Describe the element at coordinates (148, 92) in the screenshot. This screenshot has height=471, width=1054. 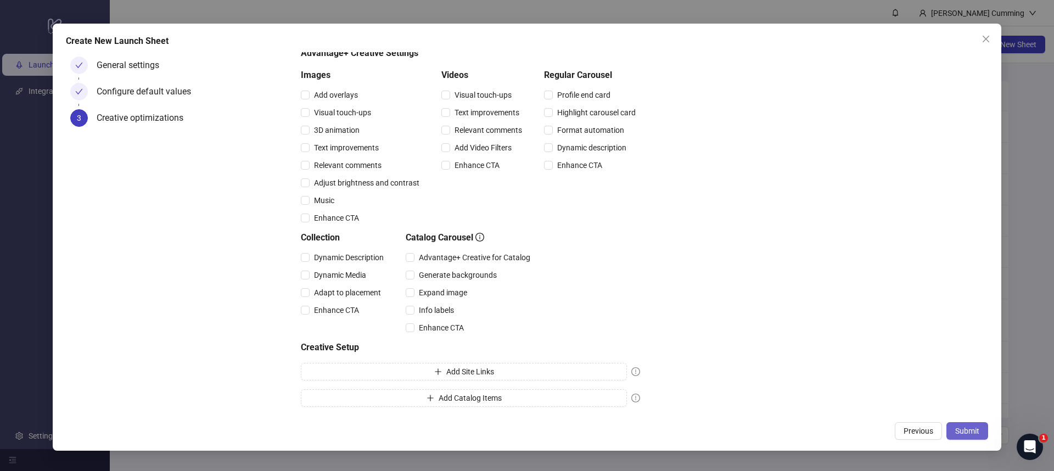
I see `div: Configure default values` at that location.